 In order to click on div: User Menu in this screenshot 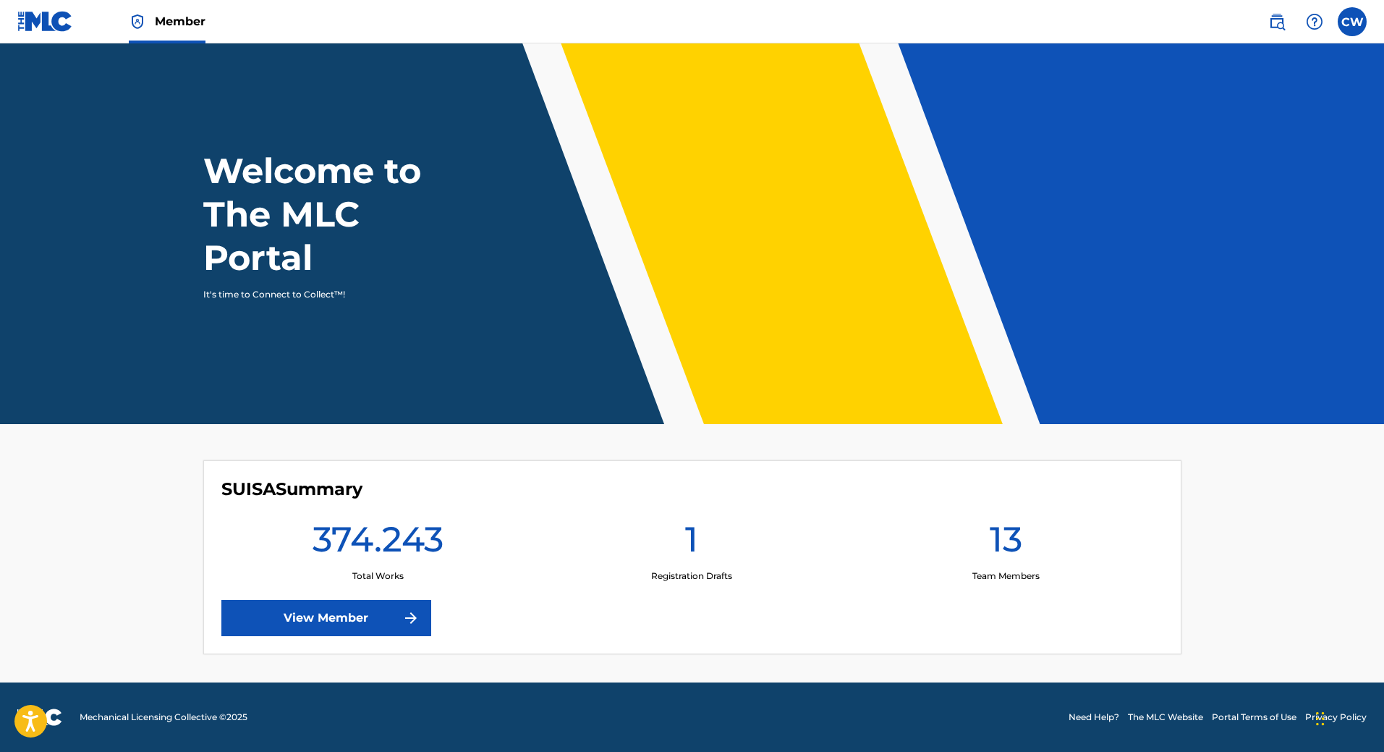, I will do `click(1353, 22)`.